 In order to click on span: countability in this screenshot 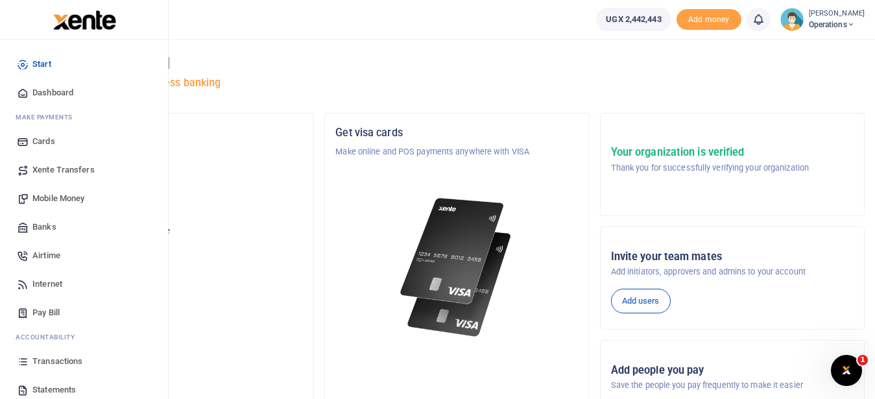, I will do `click(50, 337)`.